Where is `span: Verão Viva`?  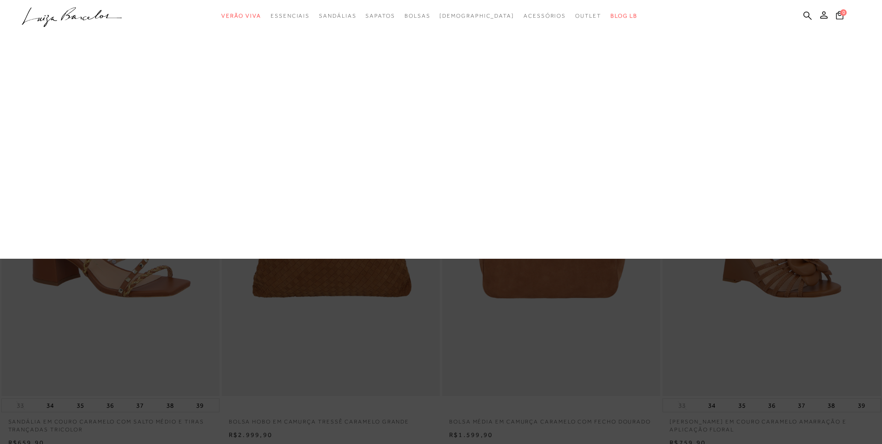 span: Verão Viva is located at coordinates (241, 16).